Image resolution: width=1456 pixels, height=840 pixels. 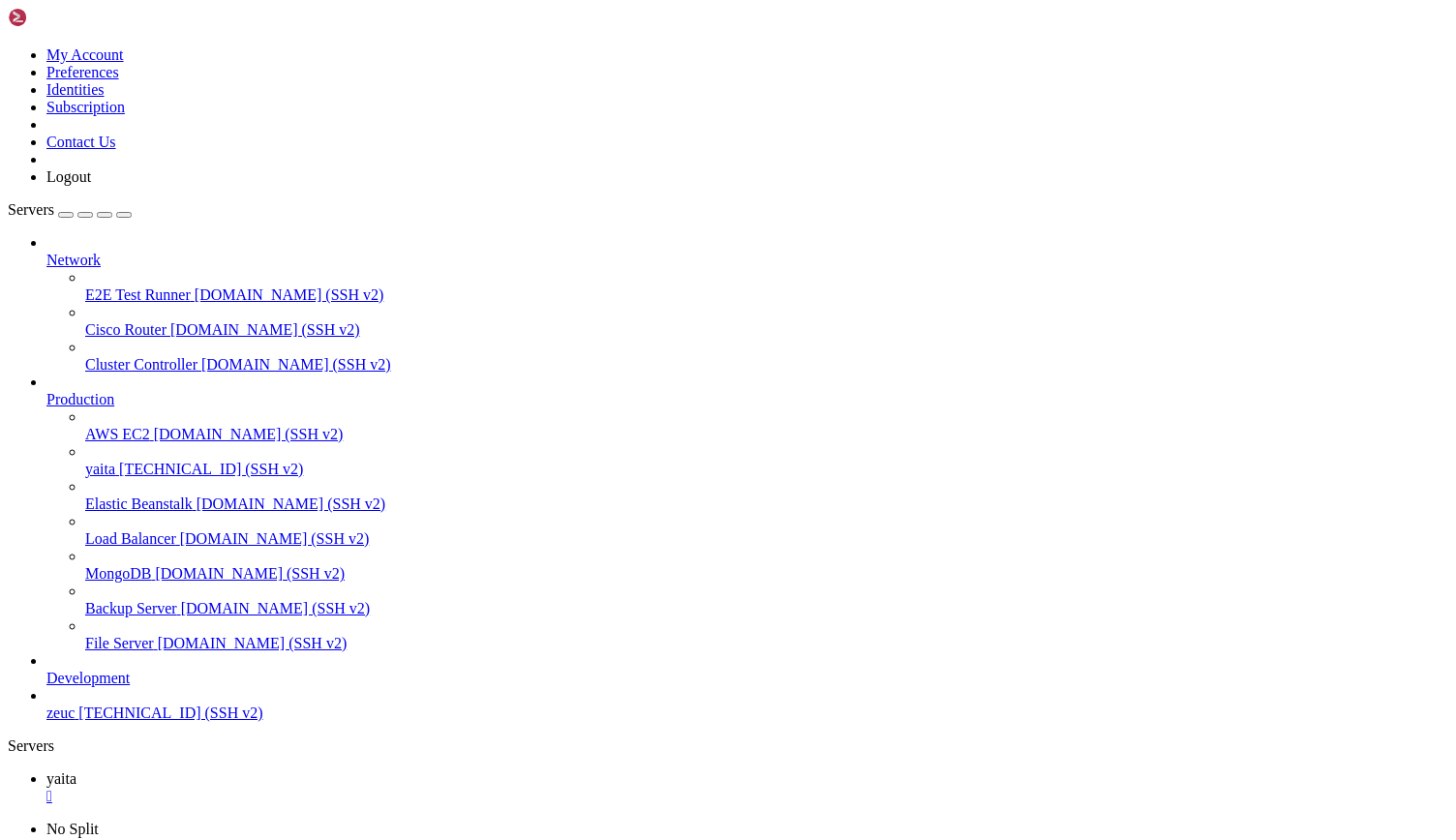 I want to click on span: Cluster Controller, so click(x=142, y=365).